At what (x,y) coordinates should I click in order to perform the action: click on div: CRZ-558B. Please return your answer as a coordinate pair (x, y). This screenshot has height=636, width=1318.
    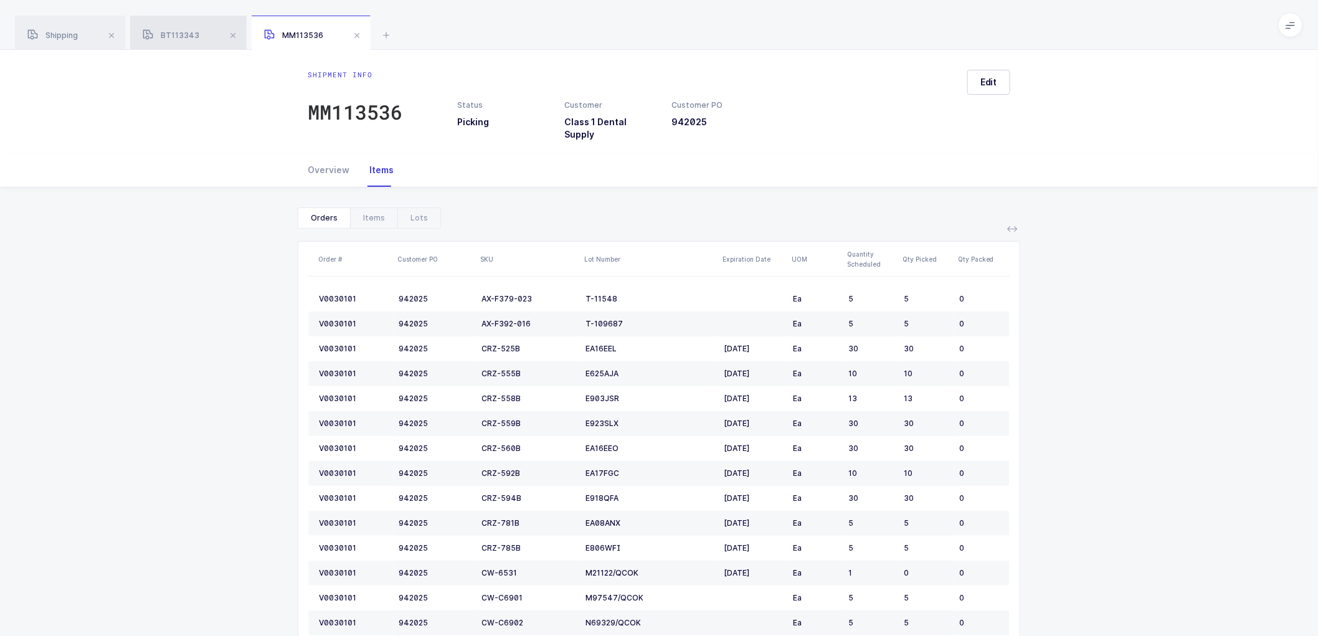
    Looking at the image, I should click on (528, 399).